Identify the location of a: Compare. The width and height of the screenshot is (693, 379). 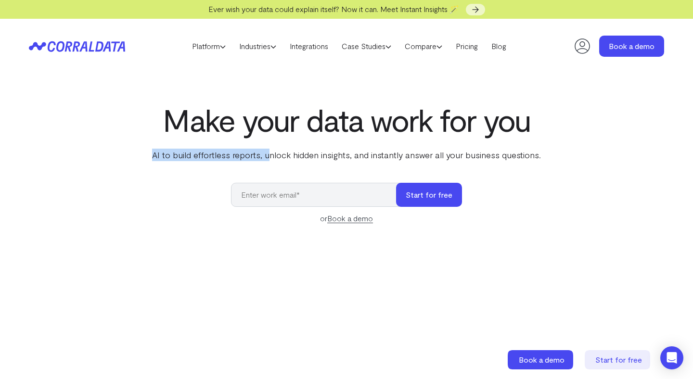
(423, 46).